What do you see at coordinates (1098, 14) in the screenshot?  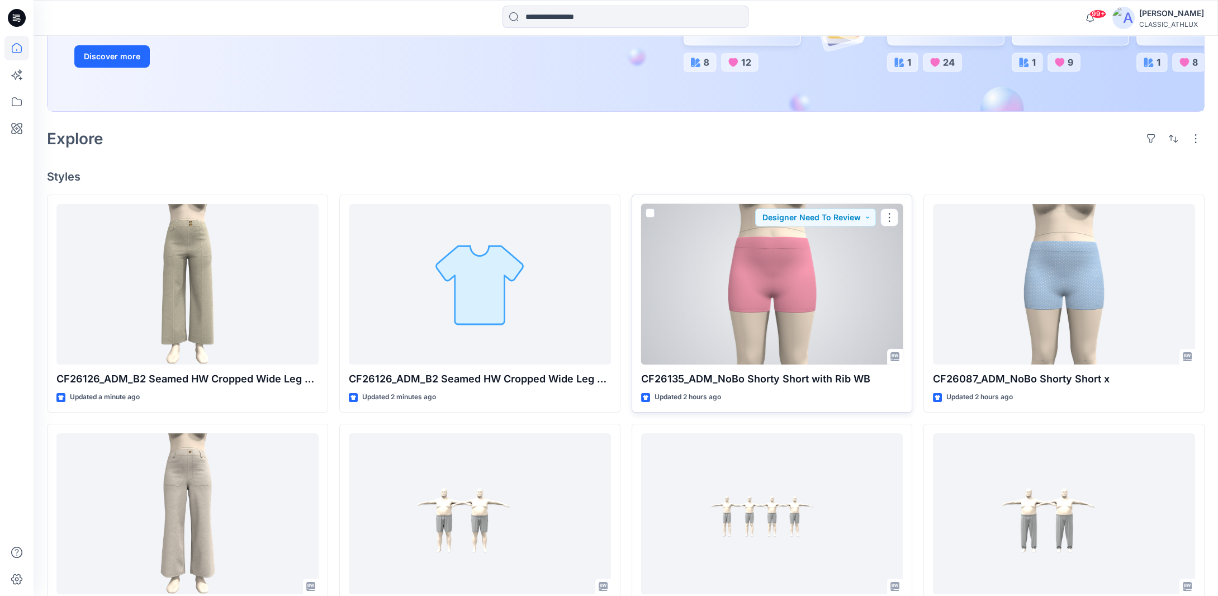 I see `span: 99+` at bounding box center [1098, 14].